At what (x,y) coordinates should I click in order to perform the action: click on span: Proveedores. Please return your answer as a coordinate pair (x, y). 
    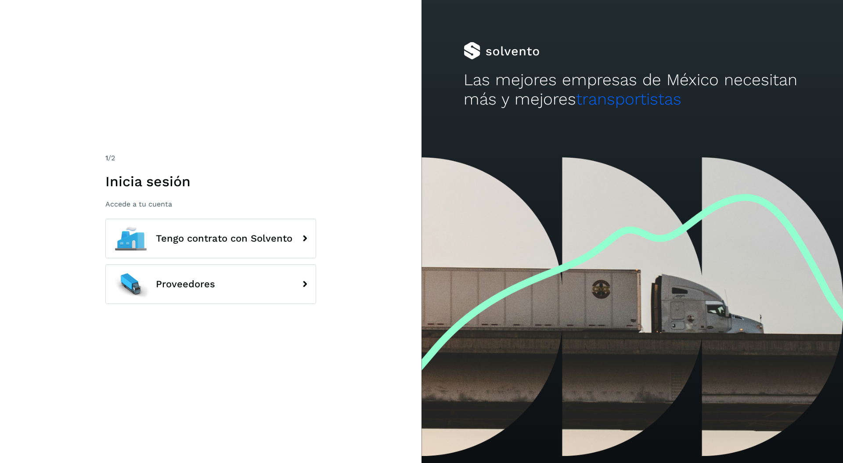
    Looking at the image, I should click on (185, 284).